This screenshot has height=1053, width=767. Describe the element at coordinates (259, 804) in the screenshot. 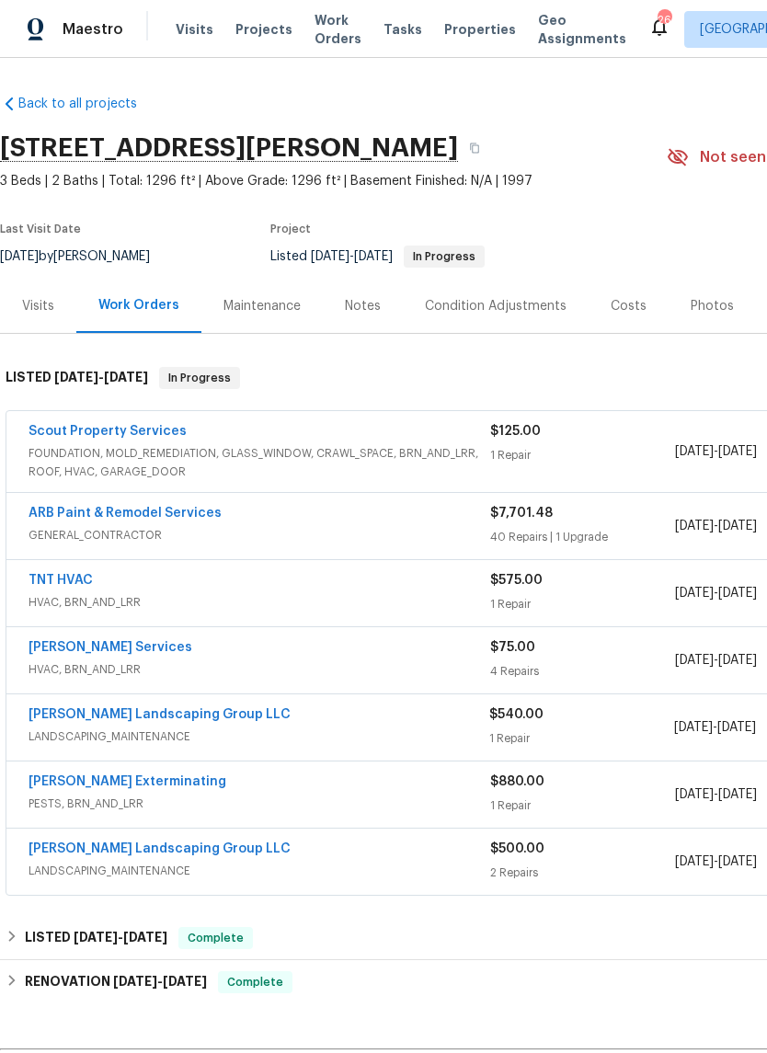

I see `span: PESTS, BRN_AND_LRR` at that location.